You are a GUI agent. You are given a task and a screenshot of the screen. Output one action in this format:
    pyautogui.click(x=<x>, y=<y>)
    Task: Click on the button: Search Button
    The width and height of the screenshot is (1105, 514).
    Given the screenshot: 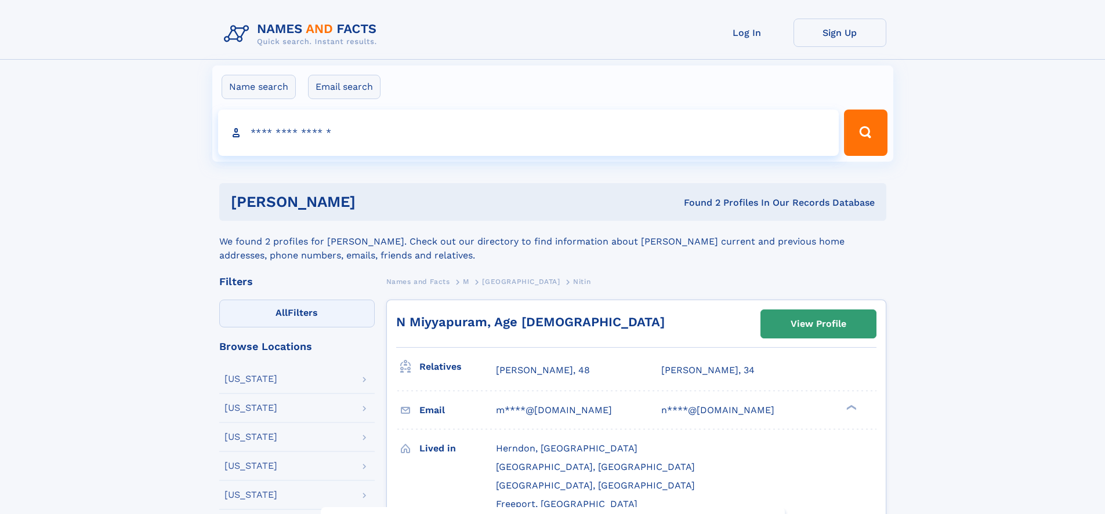 What is the action you would take?
    pyautogui.click(x=865, y=133)
    